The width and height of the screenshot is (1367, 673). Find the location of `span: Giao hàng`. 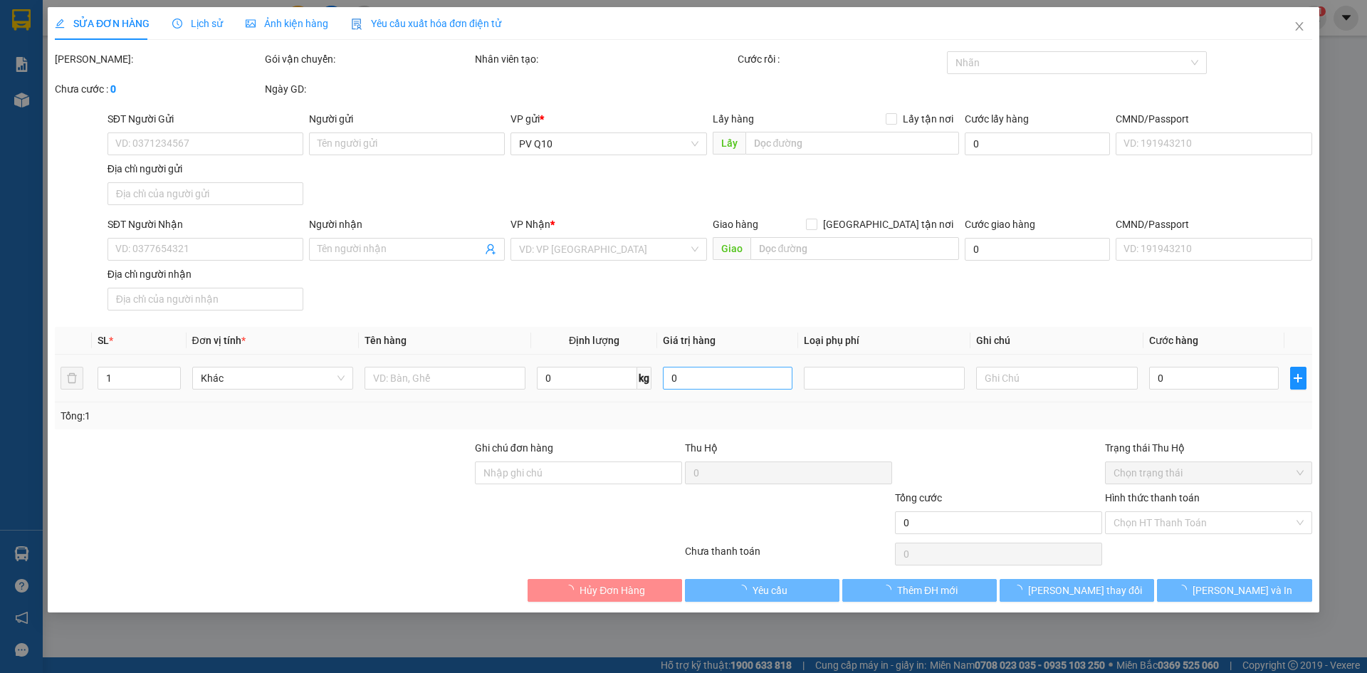

span: Giao hàng is located at coordinates (736, 224).